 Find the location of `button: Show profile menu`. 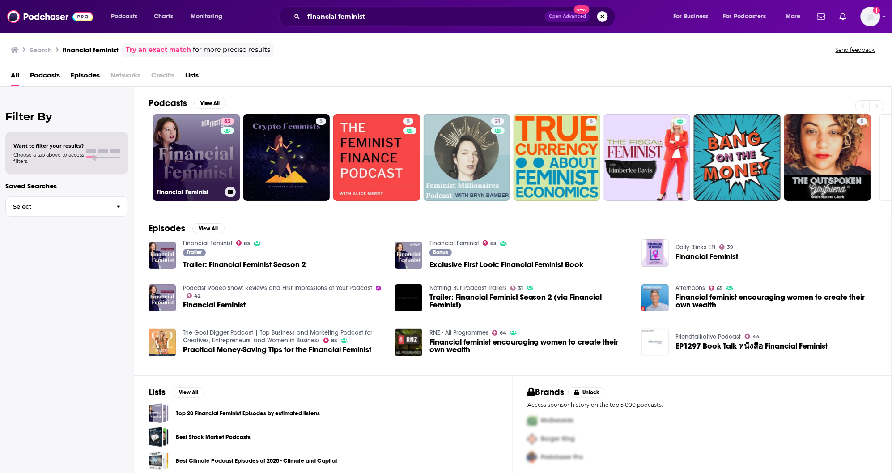

button: Show profile menu is located at coordinates (870, 17).